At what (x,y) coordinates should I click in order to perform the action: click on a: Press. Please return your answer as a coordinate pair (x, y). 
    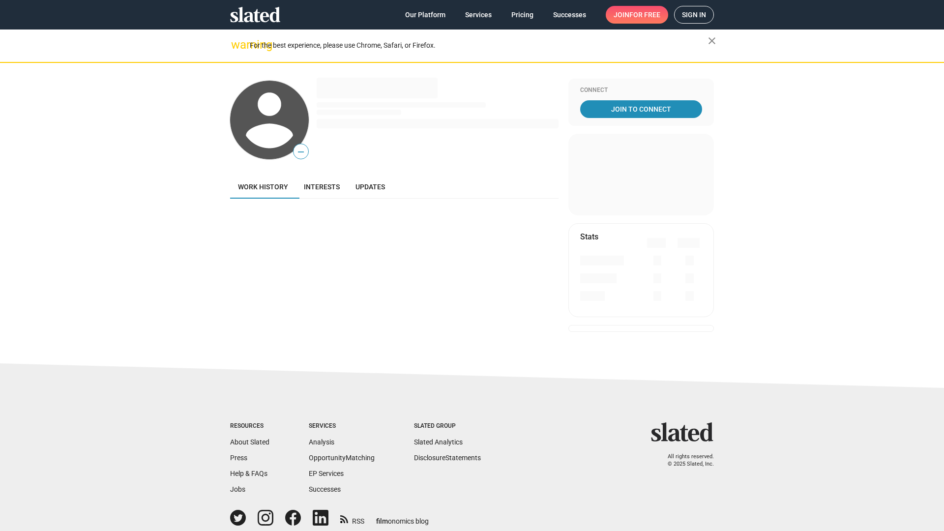
    Looking at the image, I should click on (238, 458).